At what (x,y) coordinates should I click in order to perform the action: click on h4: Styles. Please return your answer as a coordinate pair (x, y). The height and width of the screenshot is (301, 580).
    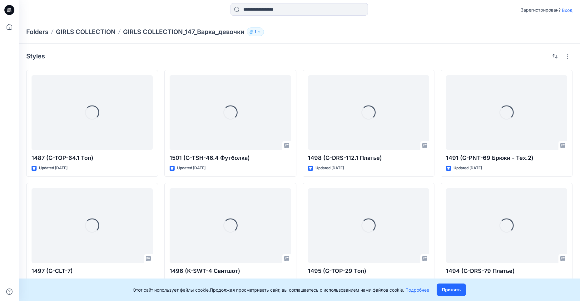
    Looking at the image, I should click on (36, 56).